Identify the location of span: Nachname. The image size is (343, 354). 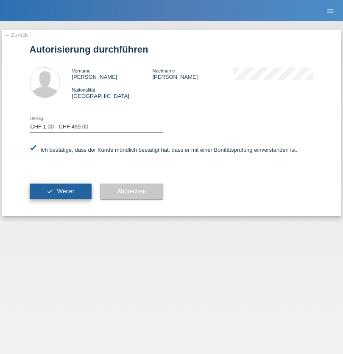
(163, 71).